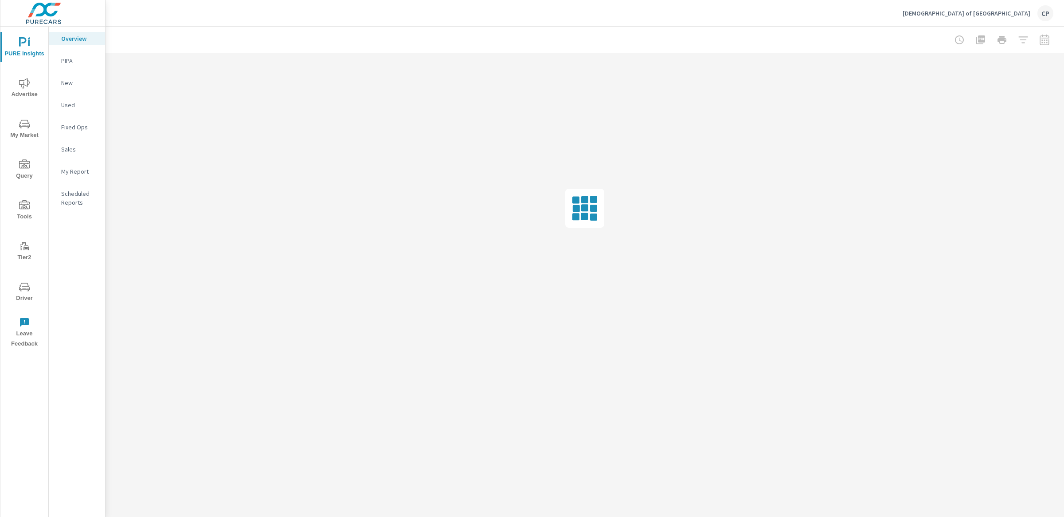 Image resolution: width=1064 pixels, height=517 pixels. What do you see at coordinates (24, 170) in the screenshot?
I see `span: Query` at bounding box center [24, 170].